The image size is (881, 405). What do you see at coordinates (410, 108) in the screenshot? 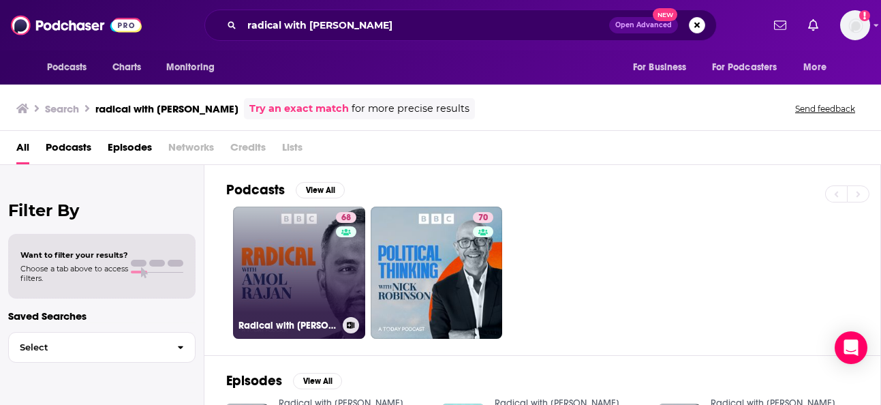
I see `span: for more precise results` at bounding box center [410, 108].